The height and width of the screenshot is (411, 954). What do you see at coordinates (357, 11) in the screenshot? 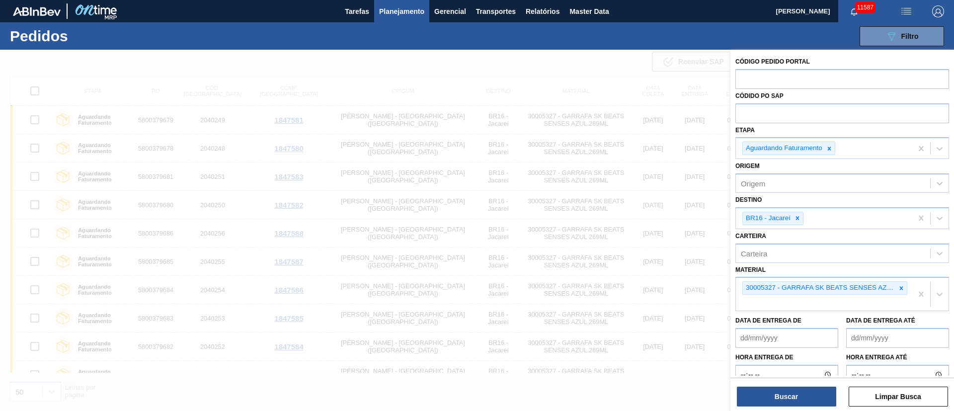
I see `span: Tarefas` at bounding box center [357, 11].